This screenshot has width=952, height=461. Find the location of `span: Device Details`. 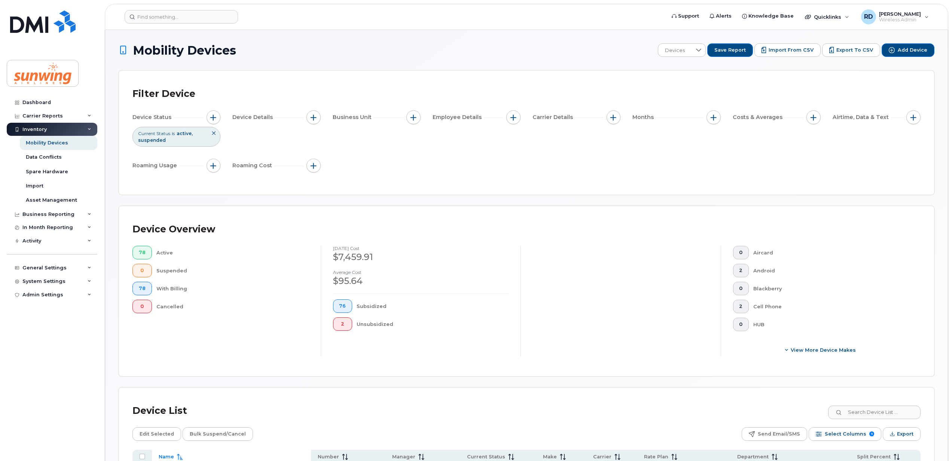

span: Device Details is located at coordinates (254, 117).